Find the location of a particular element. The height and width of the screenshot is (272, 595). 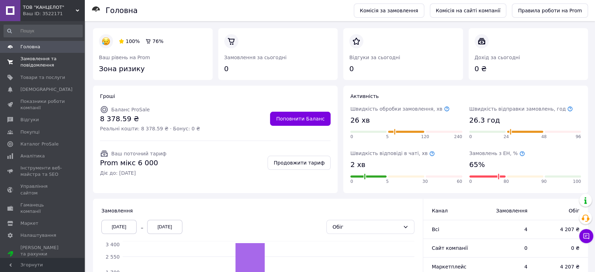

span: Швидкість відповіді в чаті, хв is located at coordinates (393, 153).